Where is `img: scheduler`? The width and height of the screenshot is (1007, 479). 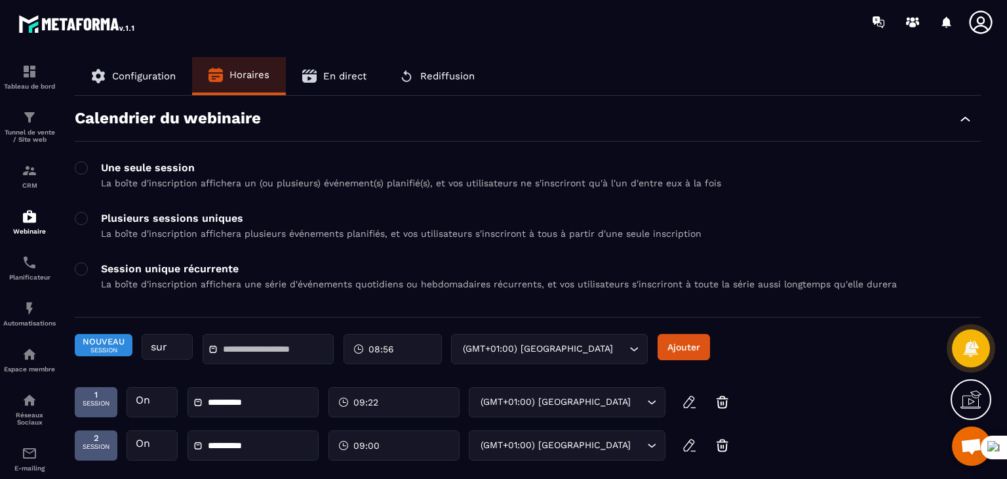 img: scheduler is located at coordinates (30, 262).